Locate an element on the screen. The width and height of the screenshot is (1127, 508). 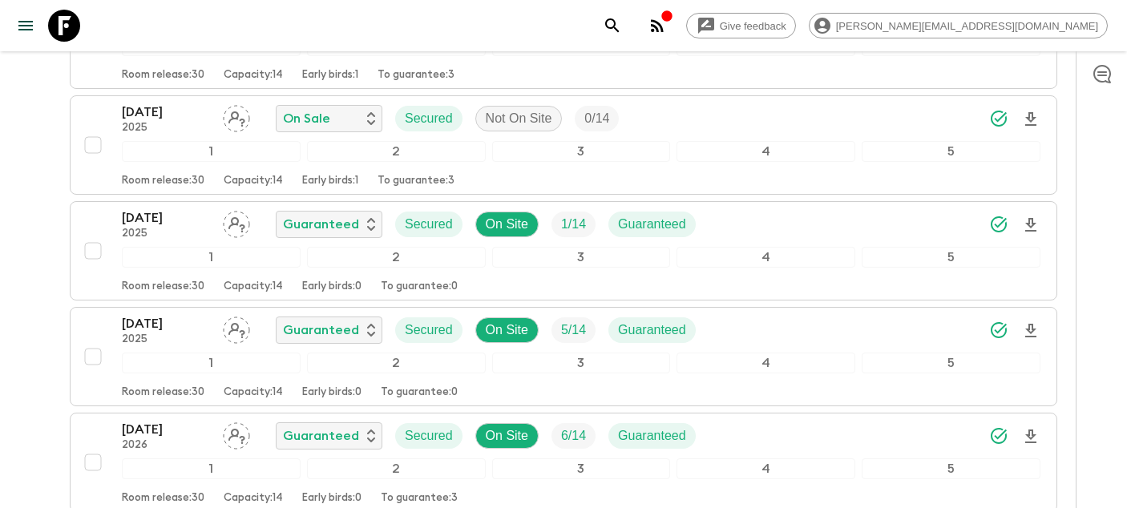
p: 6 / 14 is located at coordinates (573, 436).